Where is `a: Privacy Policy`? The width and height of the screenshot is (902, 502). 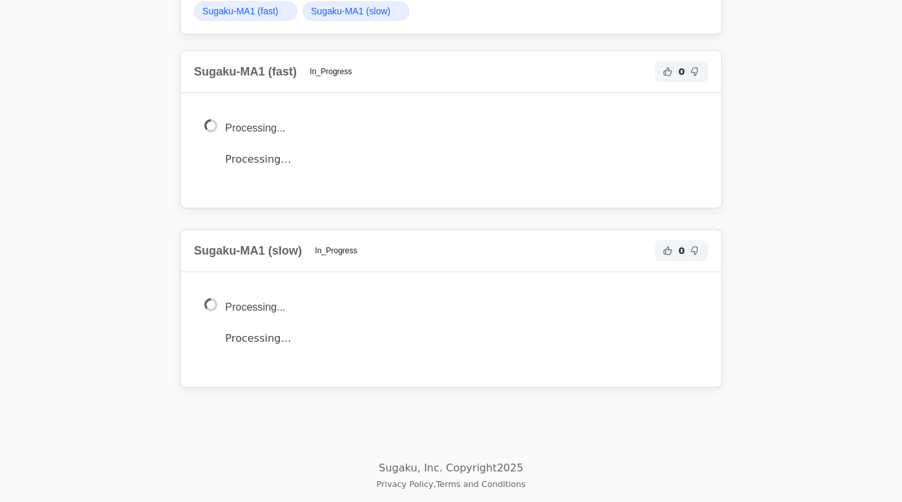
a: Privacy Policy is located at coordinates (405, 483).